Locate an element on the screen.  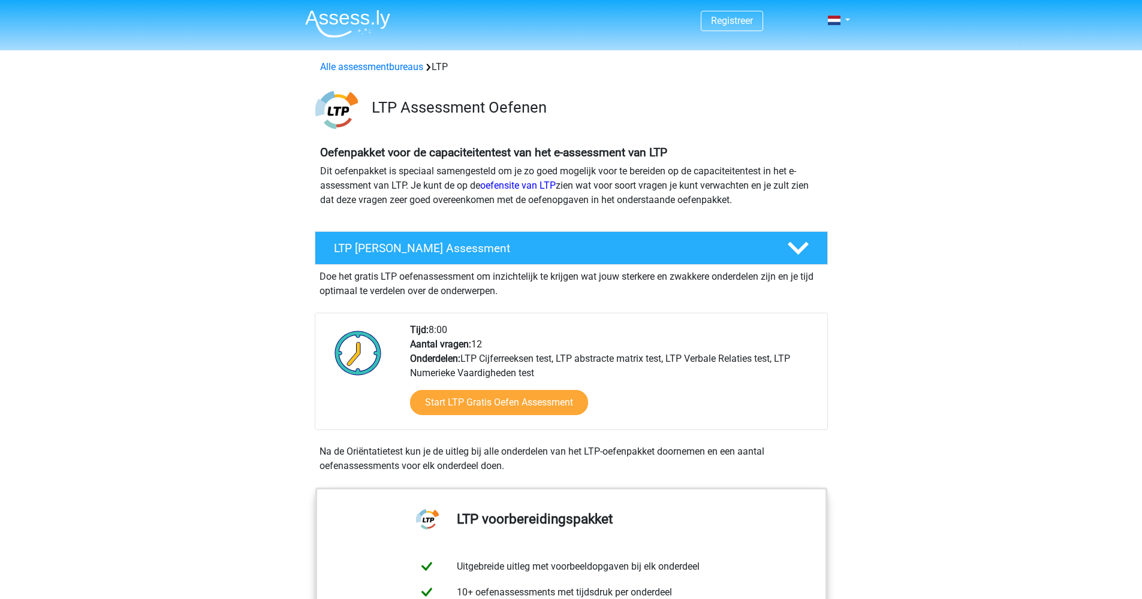
div: Na de Oriëntatietest kun je de uitleg bij alle onderdelen van het LTP-oefenpakket doornemen en ee... is located at coordinates (571, 459).